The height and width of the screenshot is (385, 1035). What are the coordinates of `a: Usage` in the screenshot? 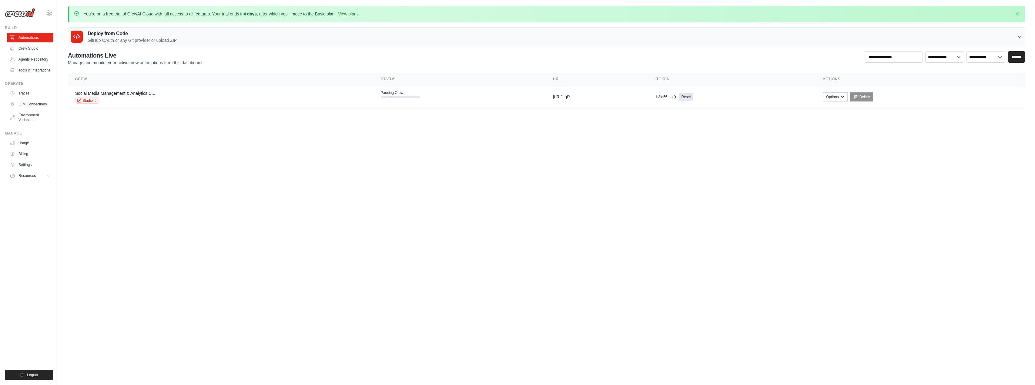 It's located at (30, 143).